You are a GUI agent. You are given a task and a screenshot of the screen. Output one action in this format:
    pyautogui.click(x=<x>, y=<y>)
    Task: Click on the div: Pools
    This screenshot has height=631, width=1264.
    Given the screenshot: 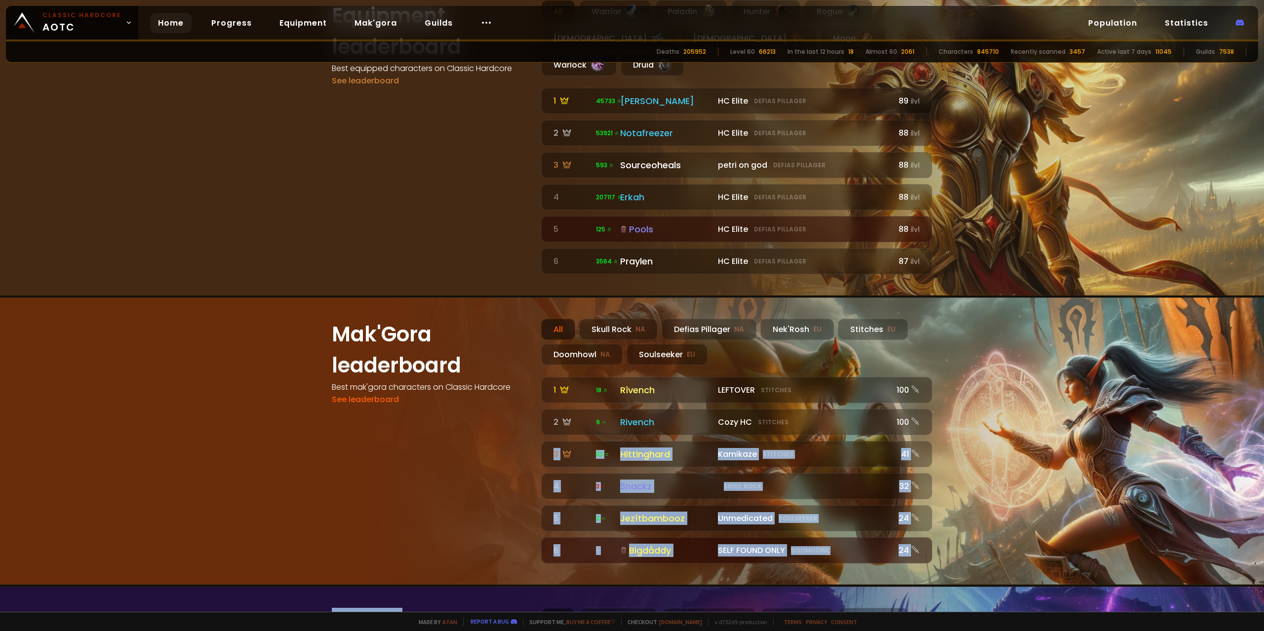 What is the action you would take?
    pyautogui.click(x=666, y=229)
    